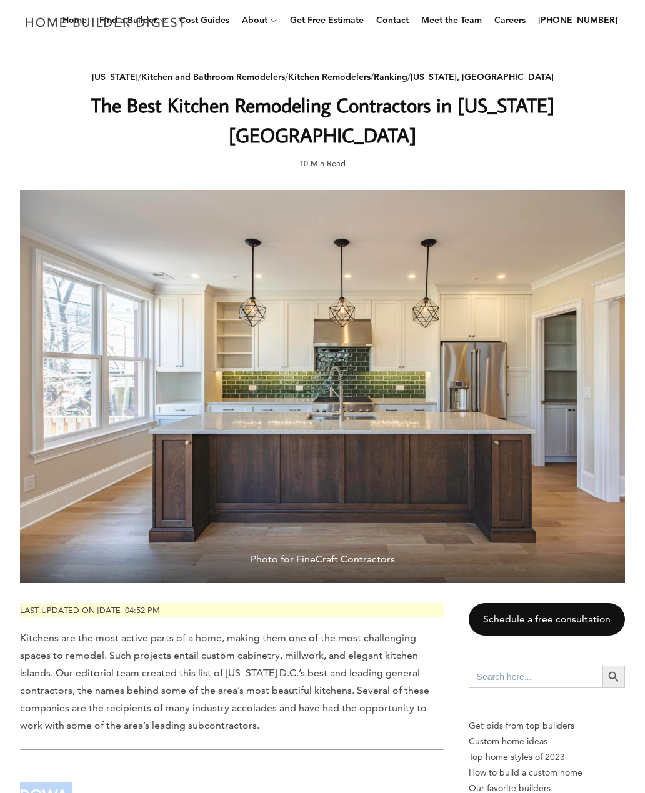 The image size is (645, 793). I want to click on span: 10 Min Read, so click(322, 163).